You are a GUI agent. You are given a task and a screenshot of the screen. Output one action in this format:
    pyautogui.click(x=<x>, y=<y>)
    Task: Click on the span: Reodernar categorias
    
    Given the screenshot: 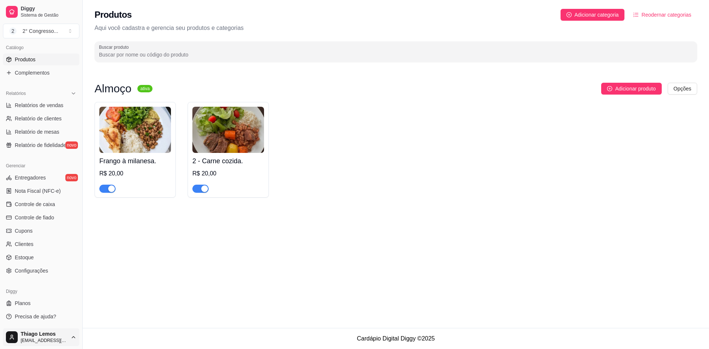 What is the action you would take?
    pyautogui.click(x=666, y=15)
    